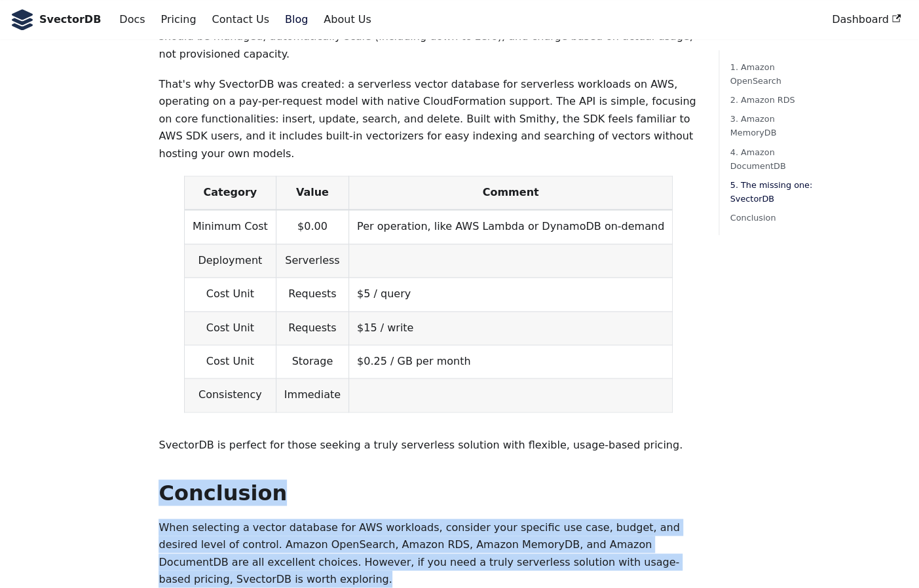 This screenshot has height=588, width=919. Describe the element at coordinates (773, 100) in the screenshot. I see `a: 2. Amazon RDS` at that location.